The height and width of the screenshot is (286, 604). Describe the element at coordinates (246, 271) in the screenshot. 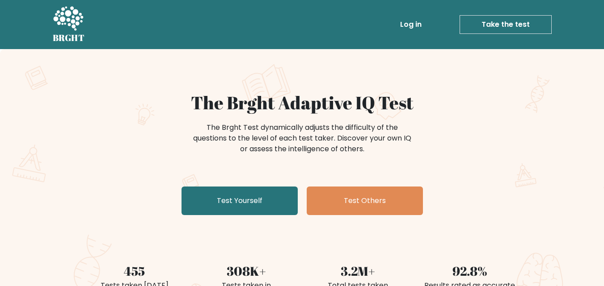

I see `div: 308K+` at that location.